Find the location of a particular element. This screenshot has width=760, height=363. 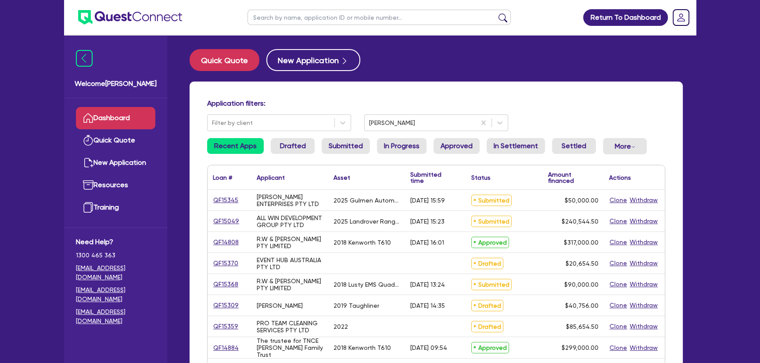

a: Settled is located at coordinates (574, 146).